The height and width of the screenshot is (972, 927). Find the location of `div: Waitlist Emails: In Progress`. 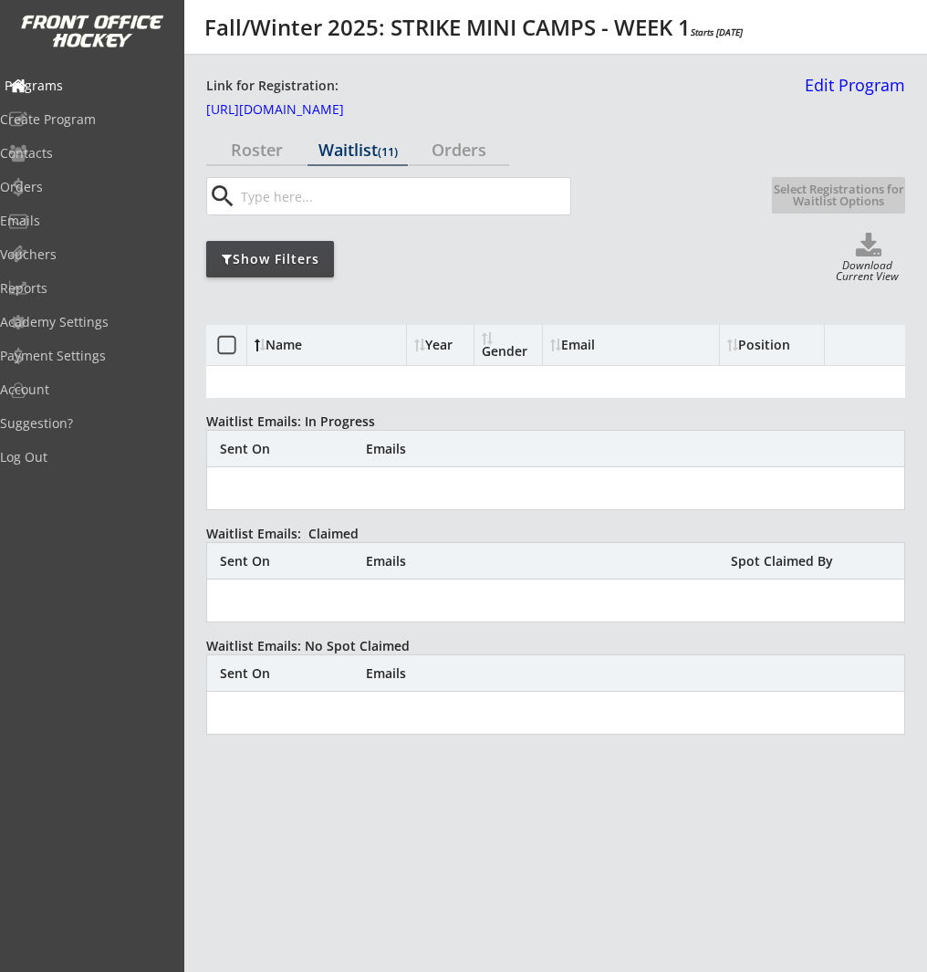

div: Waitlist Emails: In Progress is located at coordinates (300, 422).